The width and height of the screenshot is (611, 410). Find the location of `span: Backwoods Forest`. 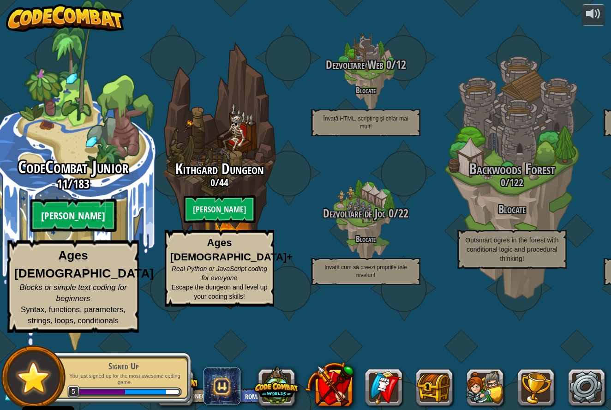

span: Backwoods Forest is located at coordinates (512, 168).